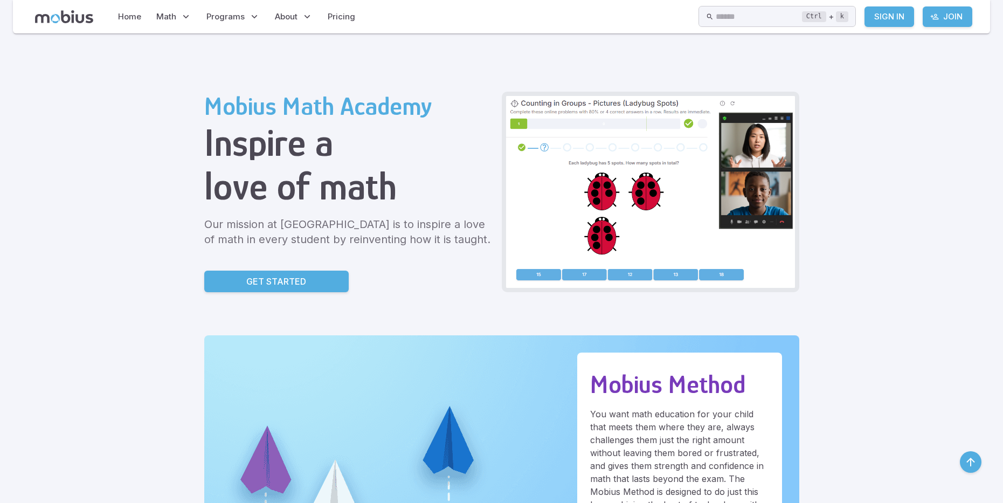 Image resolution: width=1003 pixels, height=503 pixels. What do you see at coordinates (890, 17) in the screenshot?
I see `a: Sign In` at bounding box center [890, 17].